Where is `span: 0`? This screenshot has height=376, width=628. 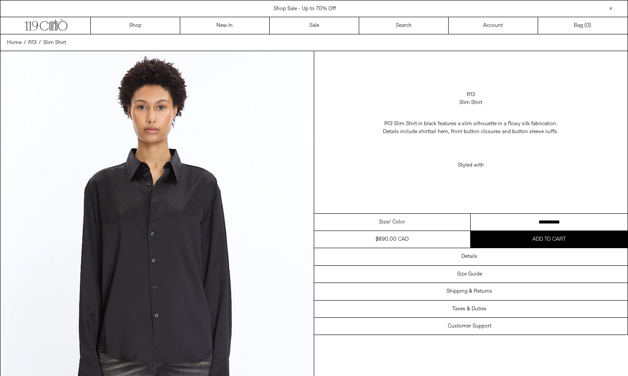 span: 0 is located at coordinates (588, 26).